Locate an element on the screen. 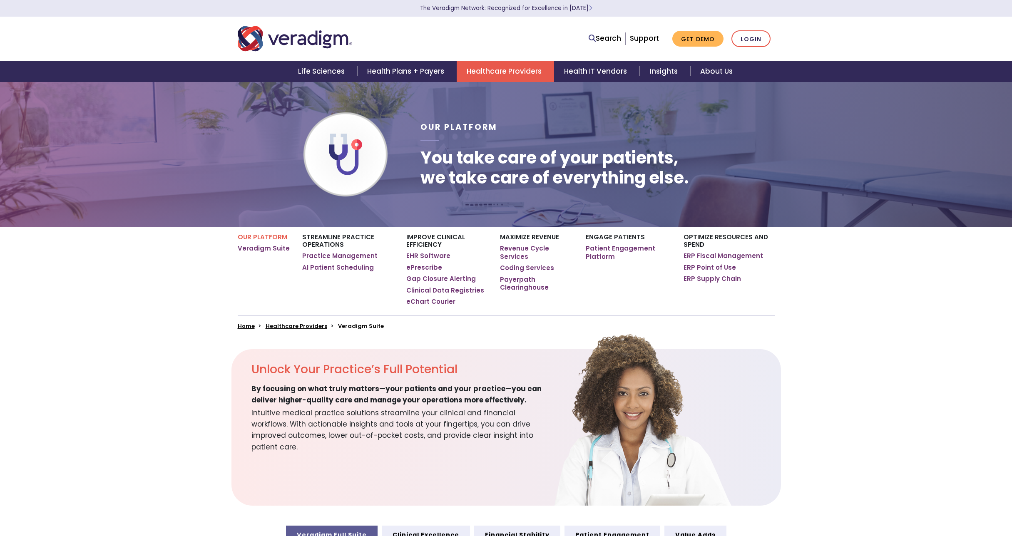  a: Practice Management is located at coordinates (340, 256).